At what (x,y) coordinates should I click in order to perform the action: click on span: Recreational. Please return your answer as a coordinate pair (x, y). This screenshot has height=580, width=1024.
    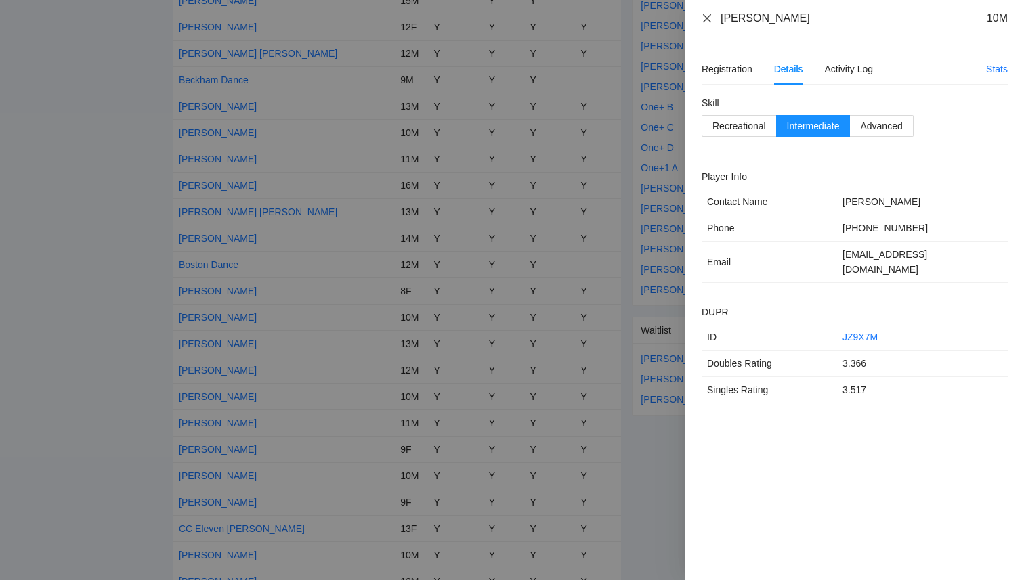
    Looking at the image, I should click on (739, 126).